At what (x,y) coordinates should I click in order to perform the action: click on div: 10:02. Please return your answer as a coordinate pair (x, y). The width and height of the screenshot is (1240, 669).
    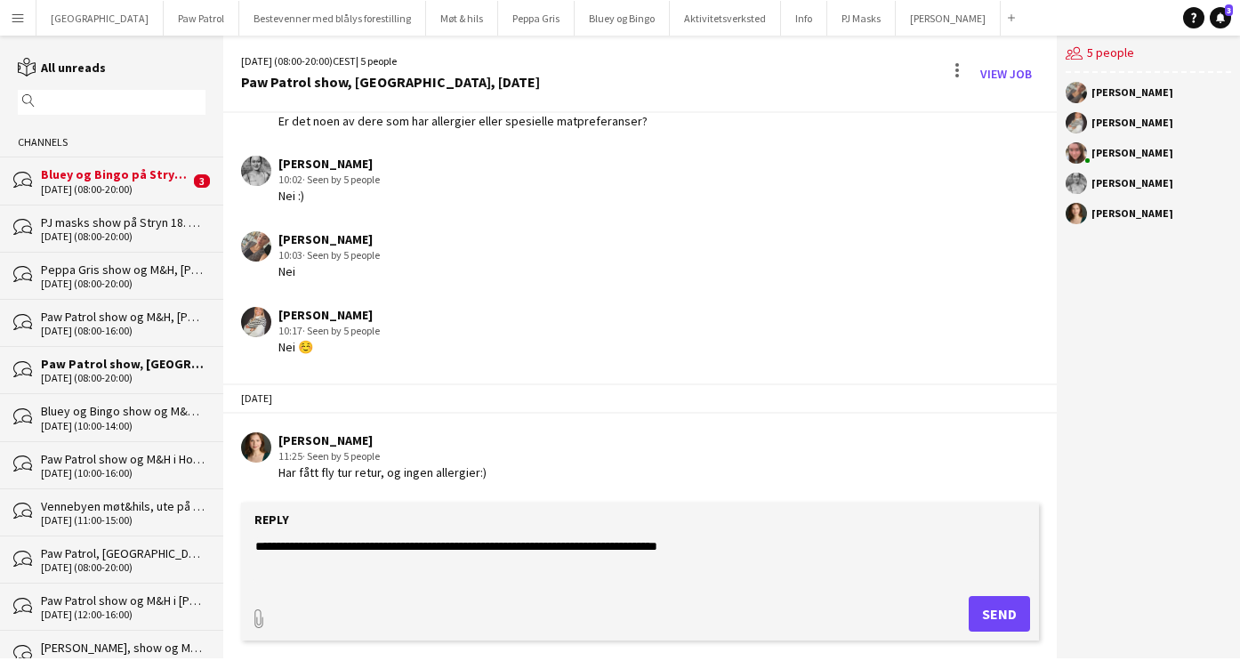
    Looking at the image, I should click on (329, 180).